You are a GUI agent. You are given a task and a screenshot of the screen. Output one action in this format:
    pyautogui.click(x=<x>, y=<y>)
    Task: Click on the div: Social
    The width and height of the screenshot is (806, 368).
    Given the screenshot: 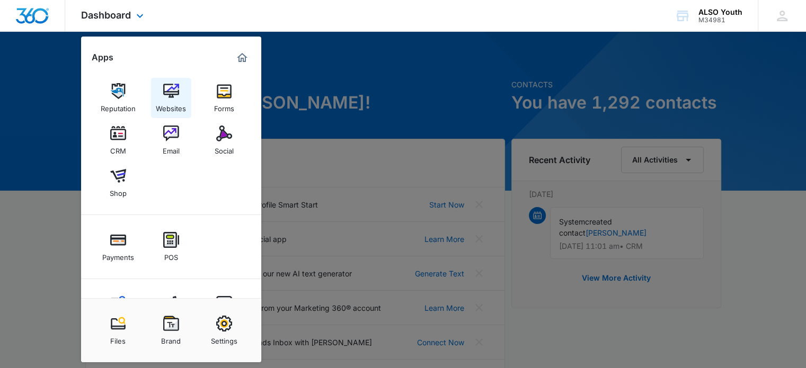 What is the action you would take?
    pyautogui.click(x=224, y=148)
    